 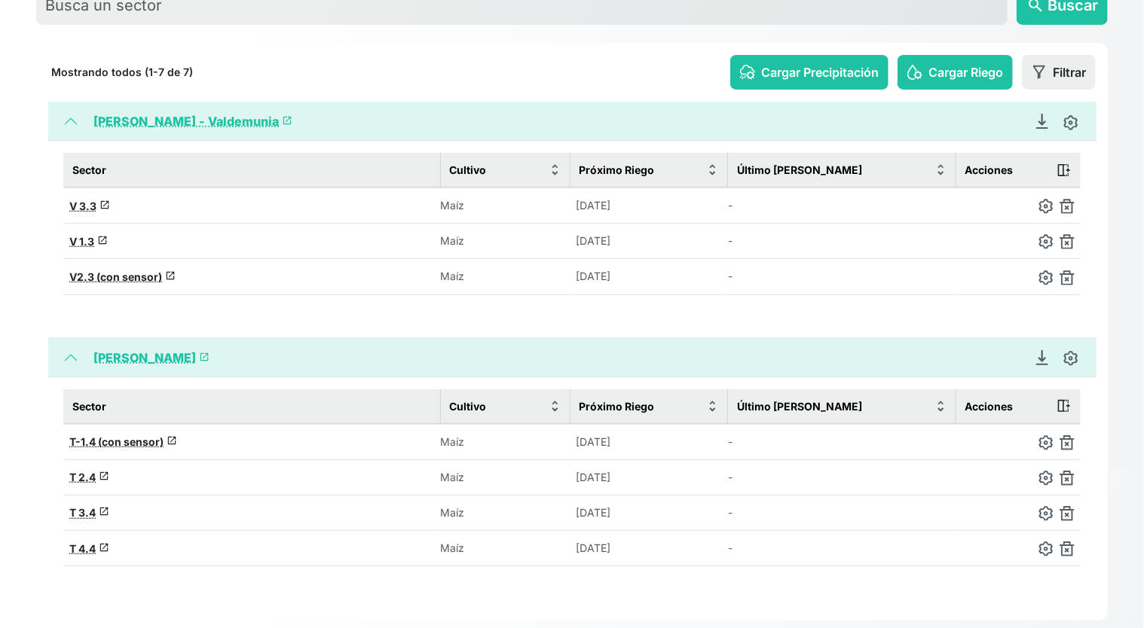 I want to click on a: T 3.4launch, so click(x=89, y=512).